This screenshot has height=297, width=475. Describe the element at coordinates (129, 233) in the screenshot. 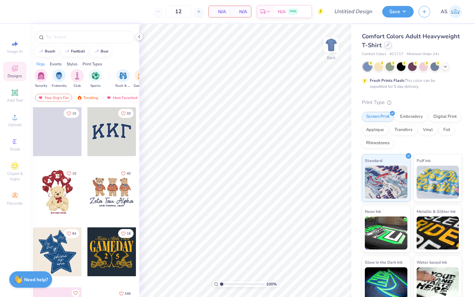

I see `span: 18` at that location.